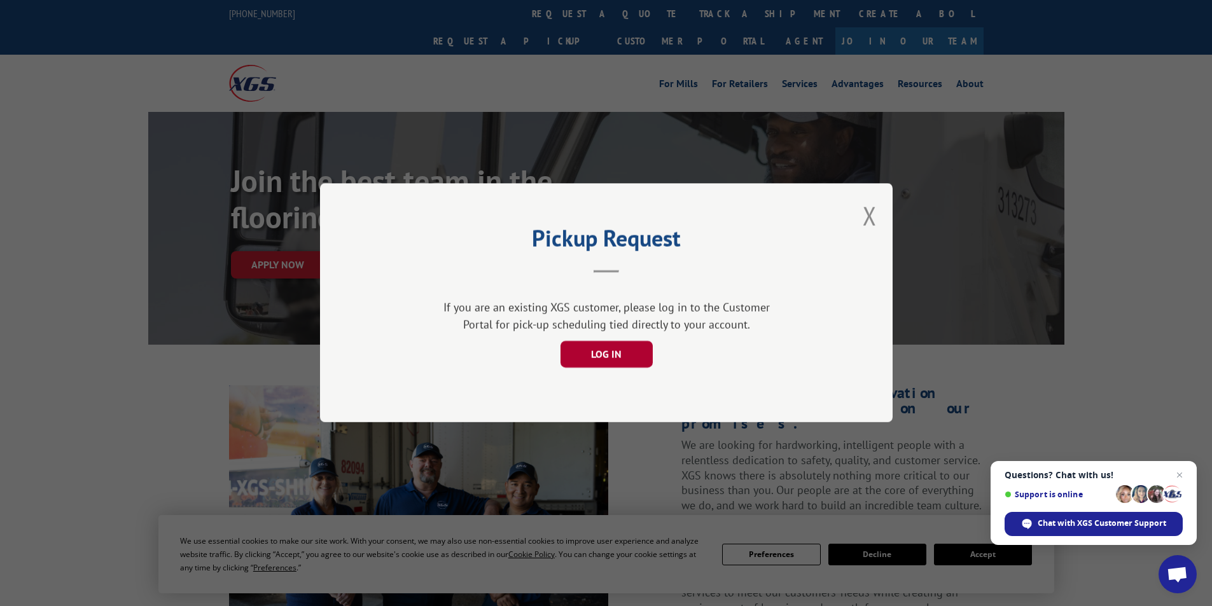 The width and height of the screenshot is (1212, 606). What do you see at coordinates (1058, 494) in the screenshot?
I see `span: Support is online` at bounding box center [1058, 494].